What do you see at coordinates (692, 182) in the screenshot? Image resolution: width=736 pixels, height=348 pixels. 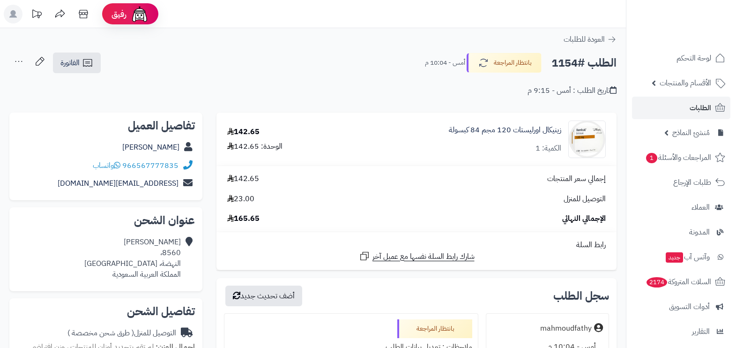 I see `span: طلبات الإرجاع` at bounding box center [692, 182].